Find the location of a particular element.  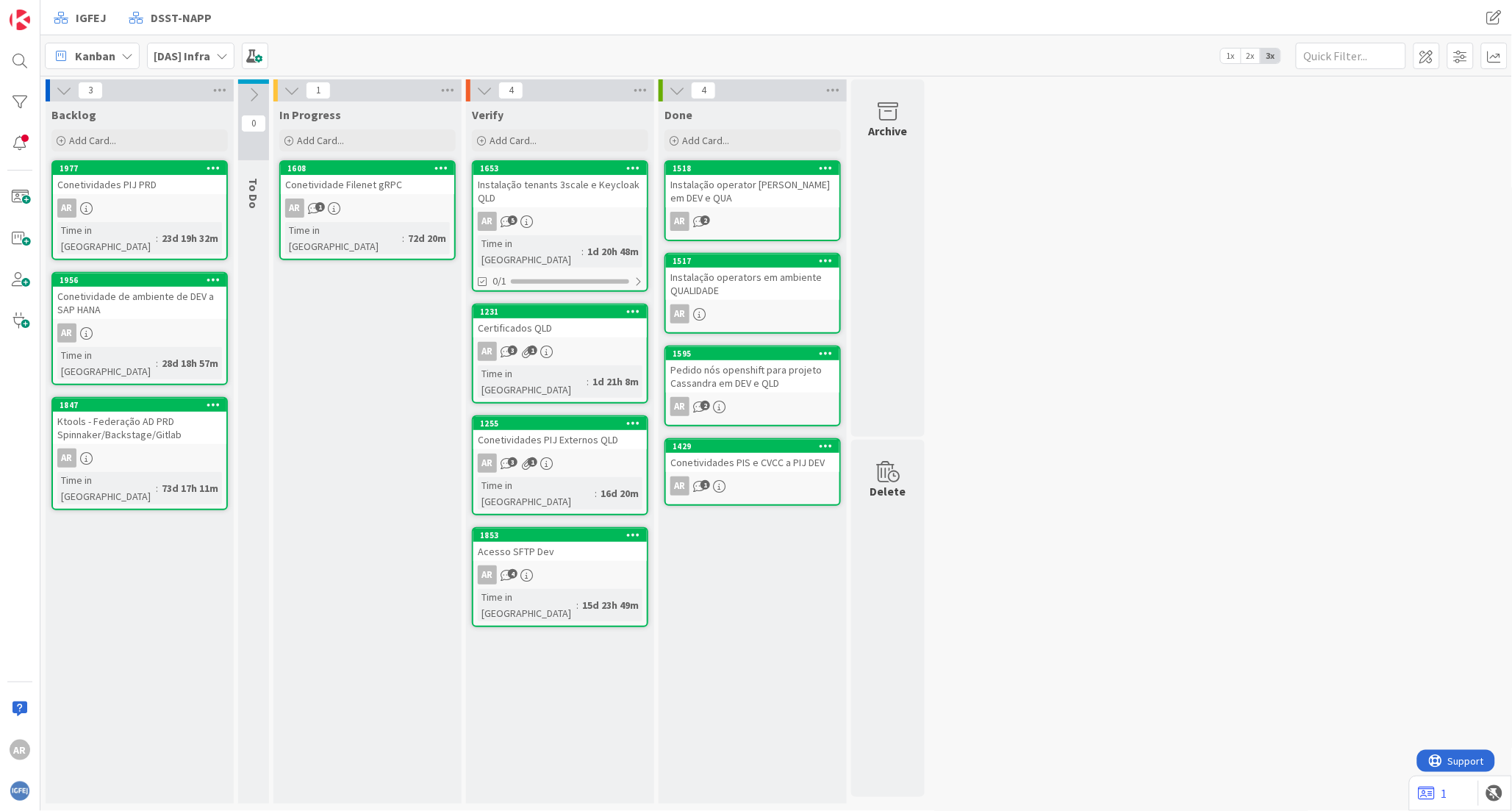

span: 3x is located at coordinates (1270, 56).